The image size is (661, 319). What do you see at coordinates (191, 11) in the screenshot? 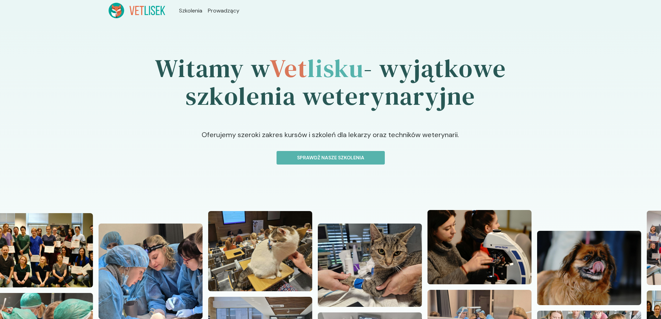
I see `span: Szkolenia` at bounding box center [191, 11].